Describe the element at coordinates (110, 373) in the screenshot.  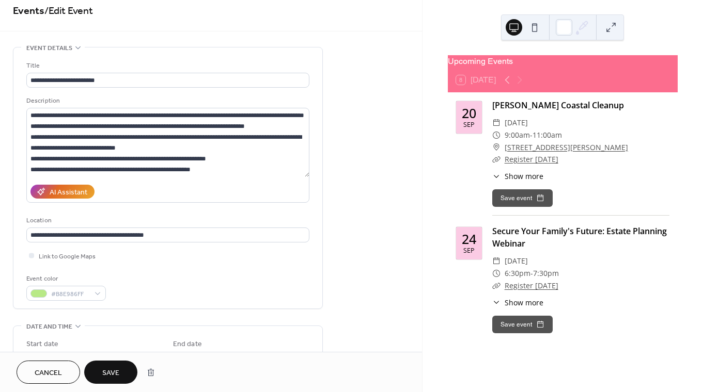
I see `span: Save` at that location.